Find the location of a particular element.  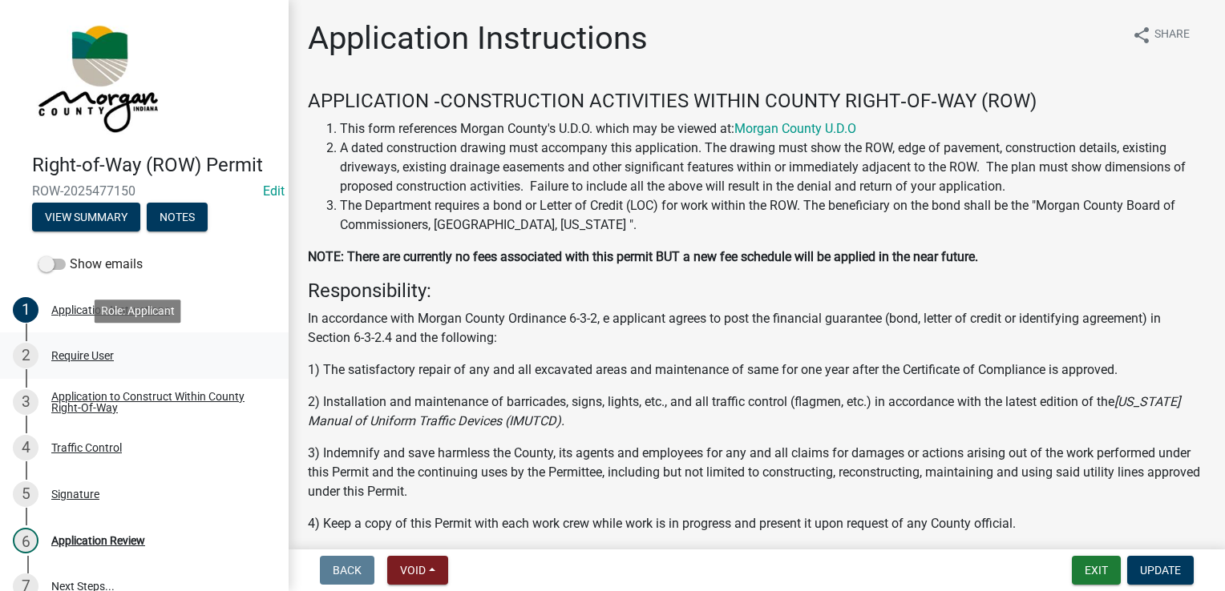

div: Signature is located at coordinates (75, 494).